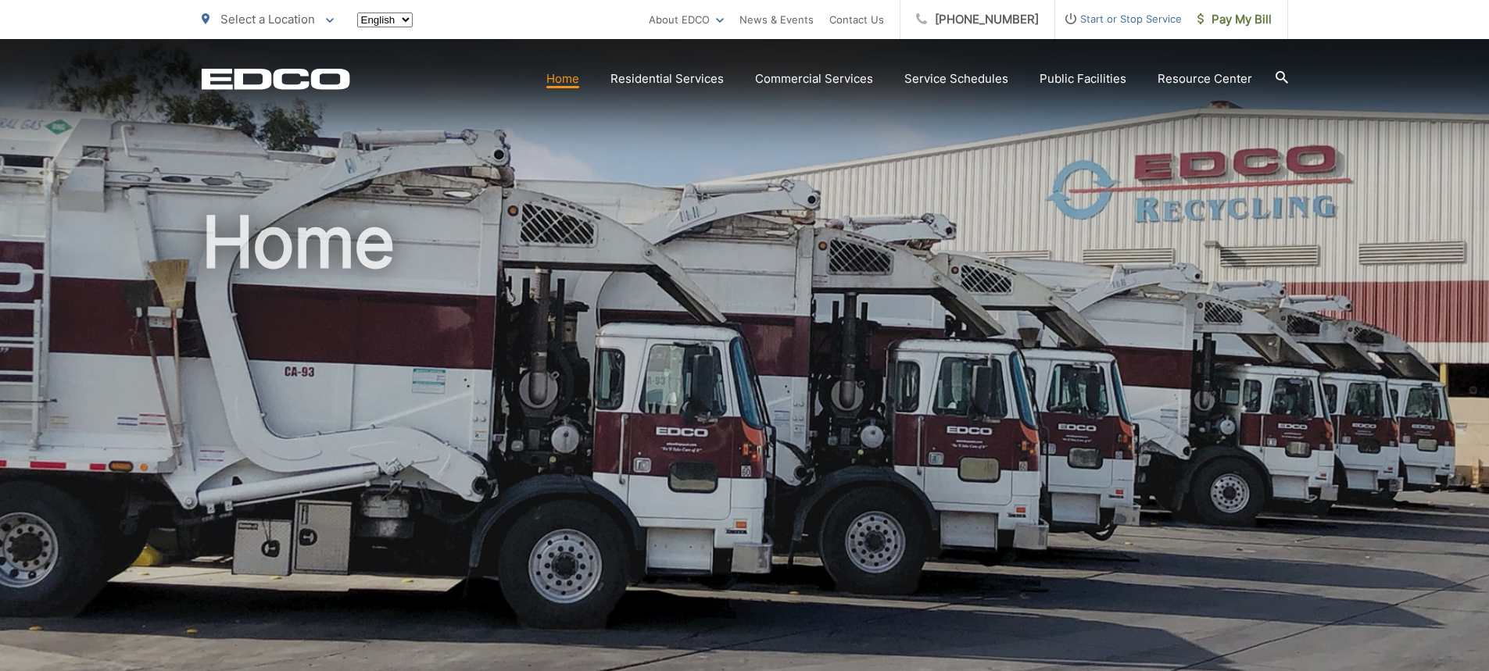  What do you see at coordinates (667, 79) in the screenshot?
I see `a: Residential Services` at bounding box center [667, 79].